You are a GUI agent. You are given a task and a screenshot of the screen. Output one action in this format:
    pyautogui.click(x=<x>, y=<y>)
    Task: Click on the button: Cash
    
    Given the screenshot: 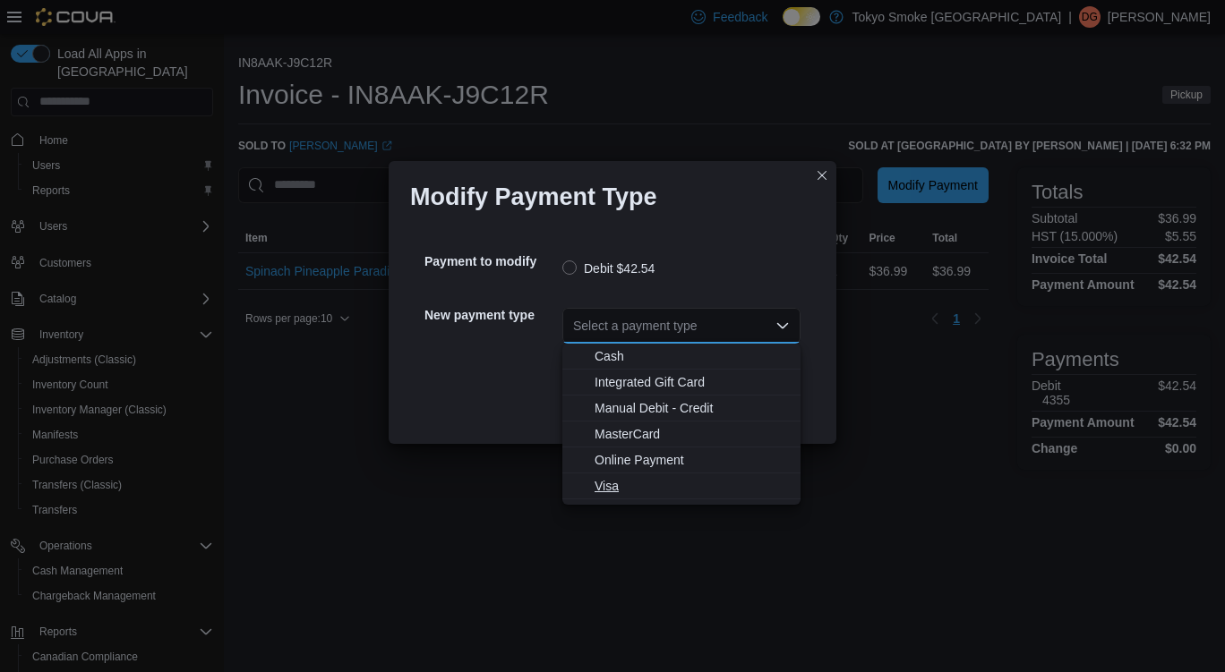 What is the action you would take?
    pyautogui.click(x=681, y=356)
    